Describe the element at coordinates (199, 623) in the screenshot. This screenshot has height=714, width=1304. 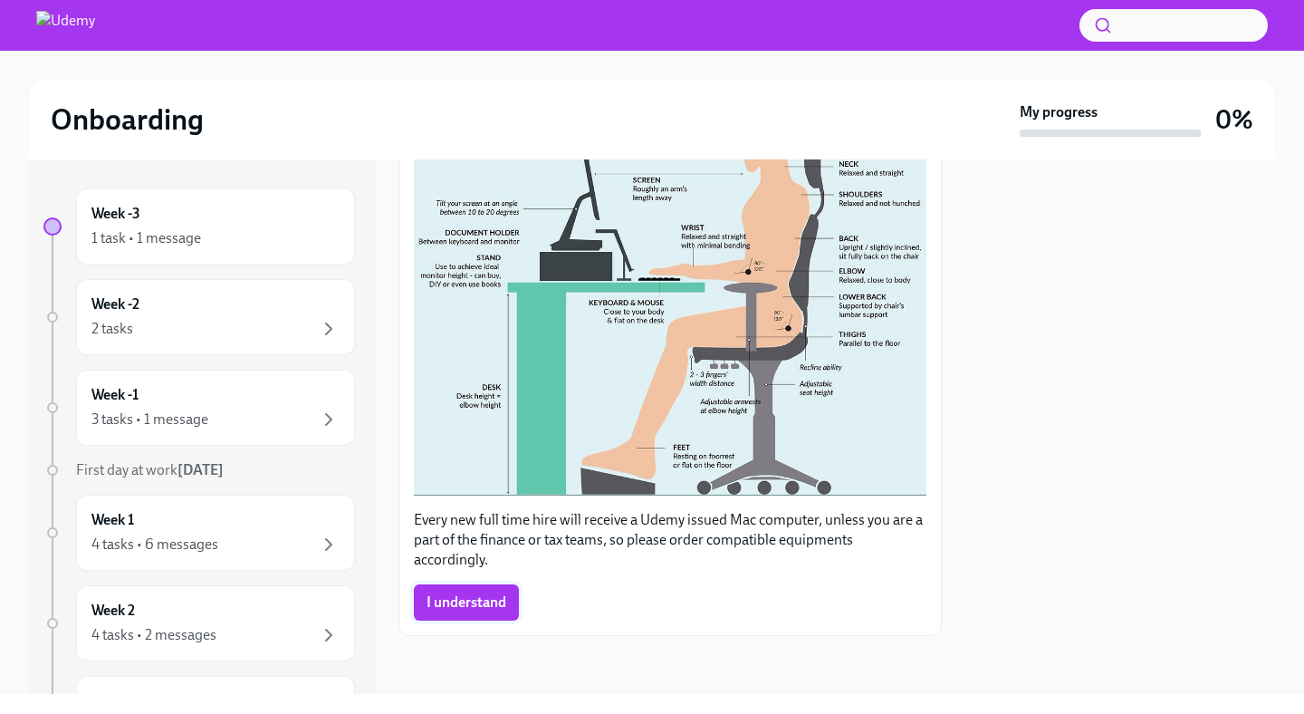
I see `a: Week 24 tasks • 2 messages` at that location.